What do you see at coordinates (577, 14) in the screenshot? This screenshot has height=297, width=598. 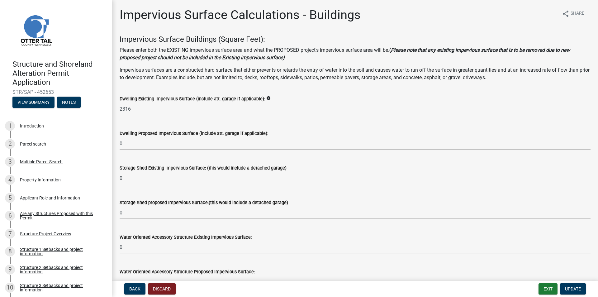 I see `span: Share` at bounding box center [577, 14].